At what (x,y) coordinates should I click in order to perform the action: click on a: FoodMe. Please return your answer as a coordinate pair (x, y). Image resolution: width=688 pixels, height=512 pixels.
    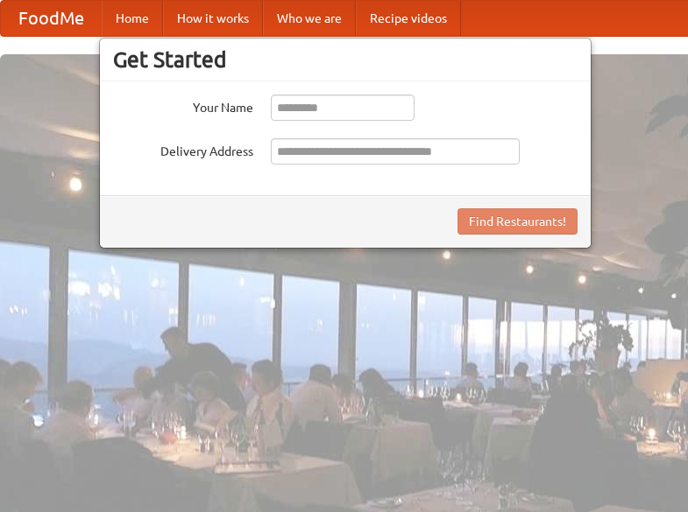
    Looking at the image, I should click on (51, 18).